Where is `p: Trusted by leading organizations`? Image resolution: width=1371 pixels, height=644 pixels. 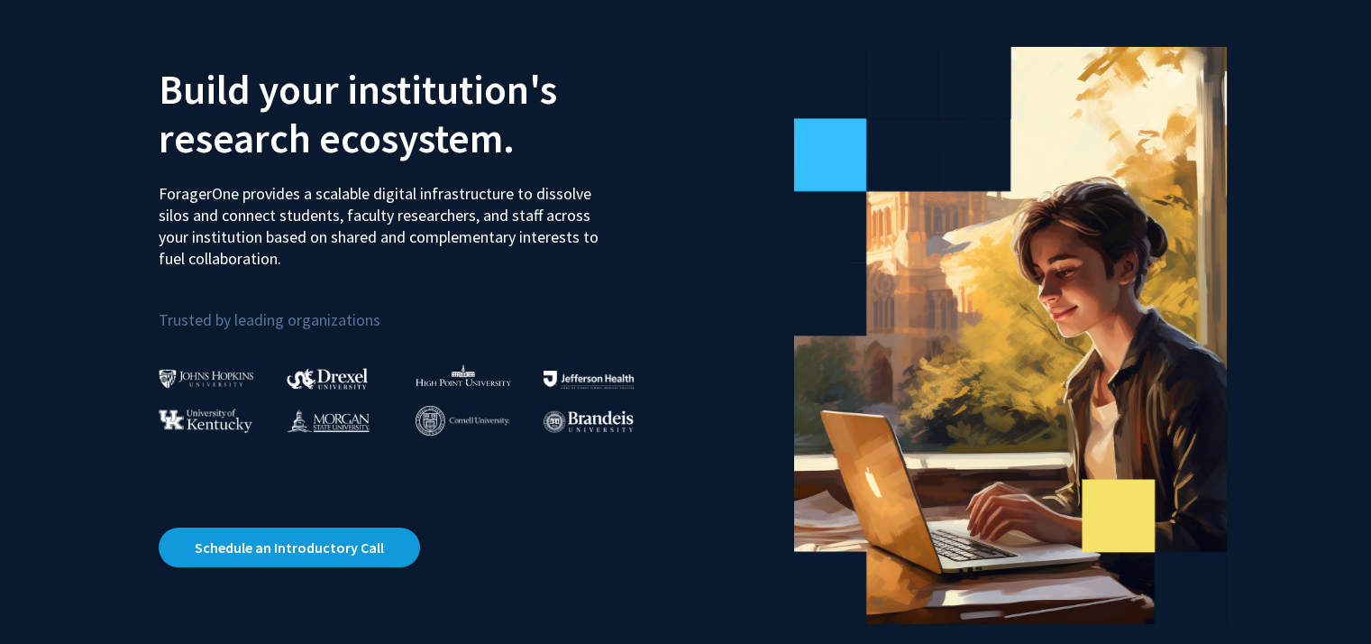
p: Trusted by leading organizations is located at coordinates (416, 308).